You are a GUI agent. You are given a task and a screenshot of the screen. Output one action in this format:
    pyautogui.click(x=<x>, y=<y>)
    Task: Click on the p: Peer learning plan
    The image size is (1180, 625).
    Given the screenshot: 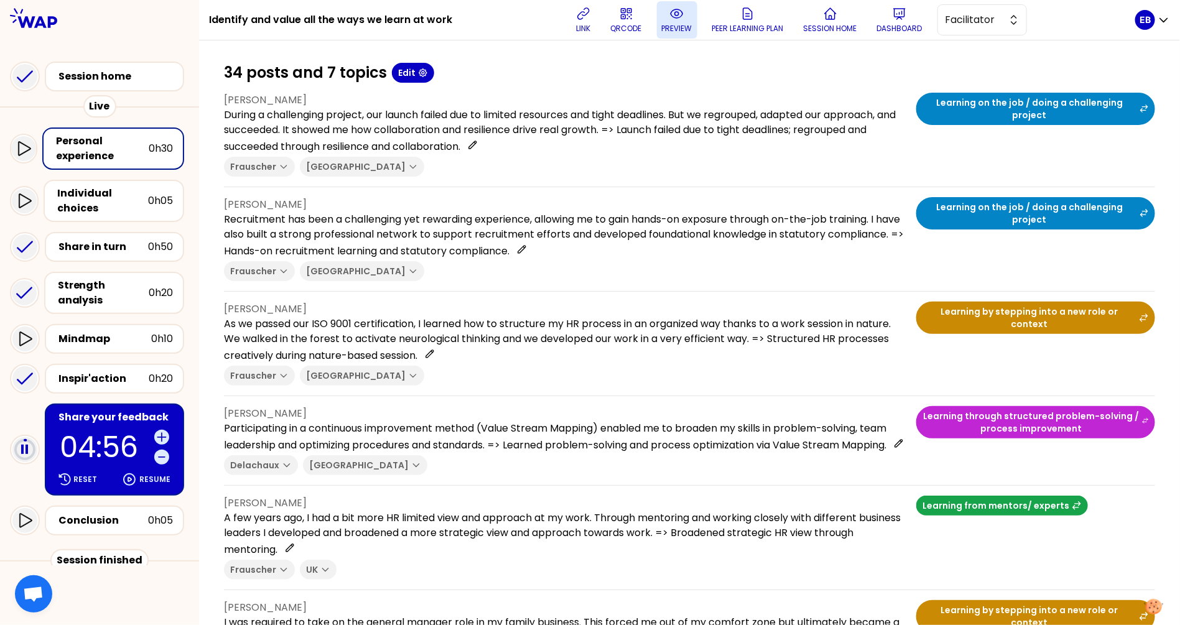 What is the action you would take?
    pyautogui.click(x=748, y=29)
    